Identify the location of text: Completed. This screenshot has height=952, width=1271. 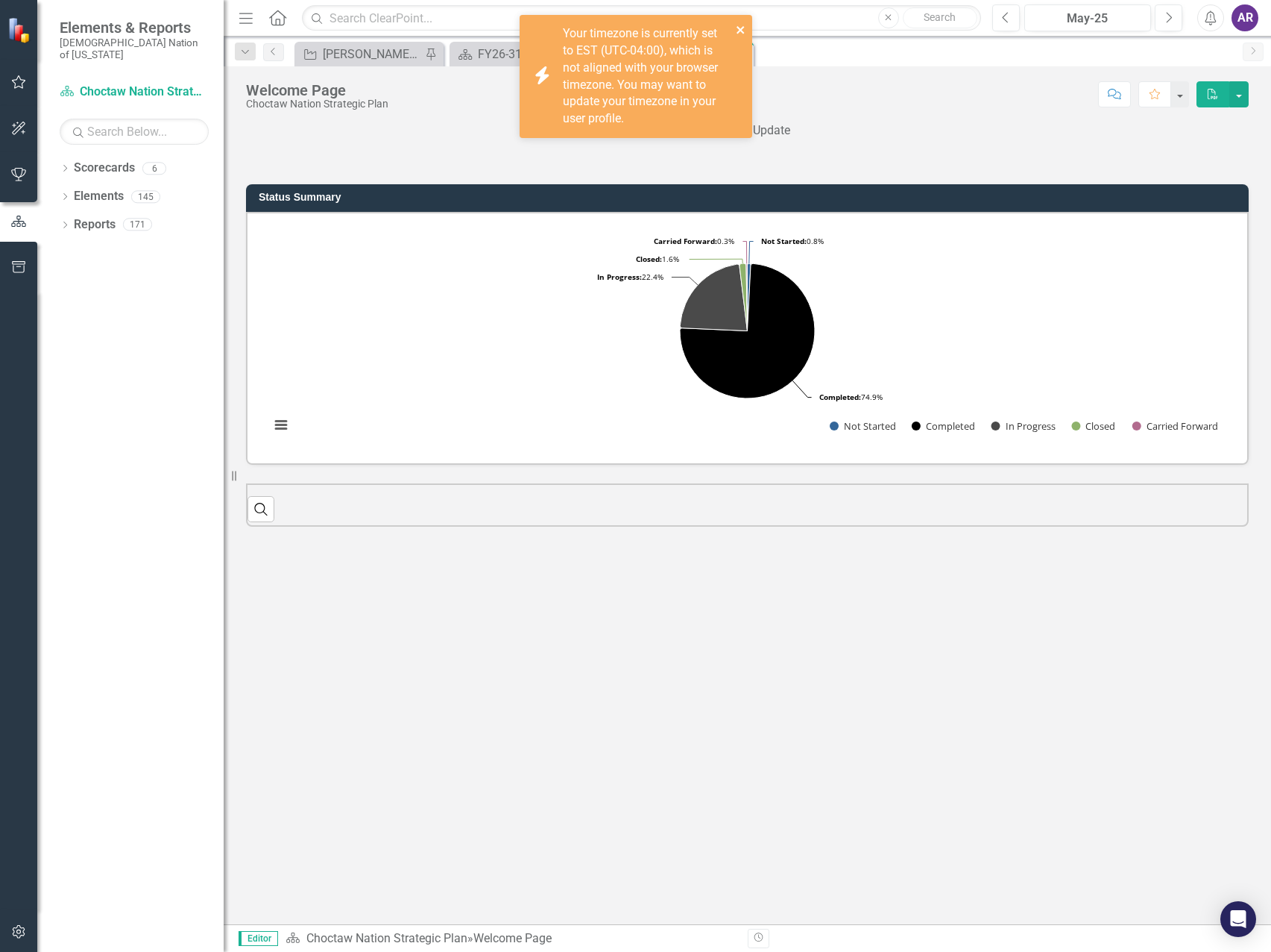
(951, 426).